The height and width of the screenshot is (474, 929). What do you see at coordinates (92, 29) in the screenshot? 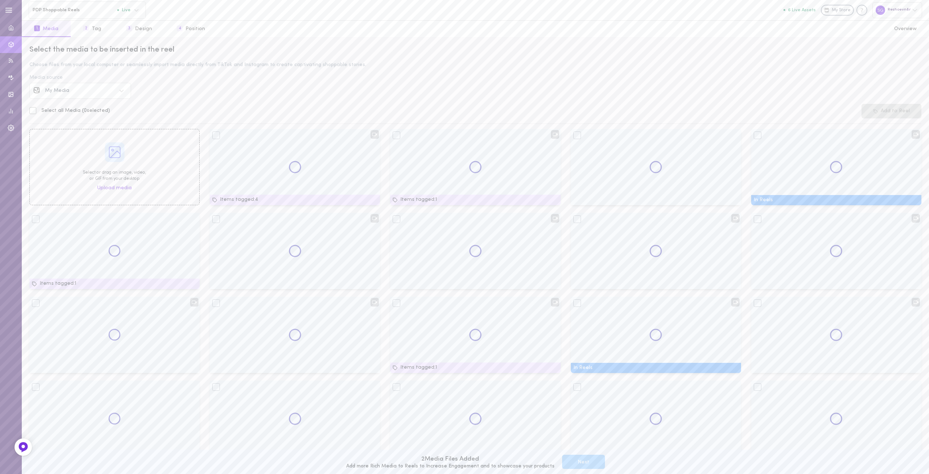
I see `button: 2Tag` at bounding box center [92, 29].